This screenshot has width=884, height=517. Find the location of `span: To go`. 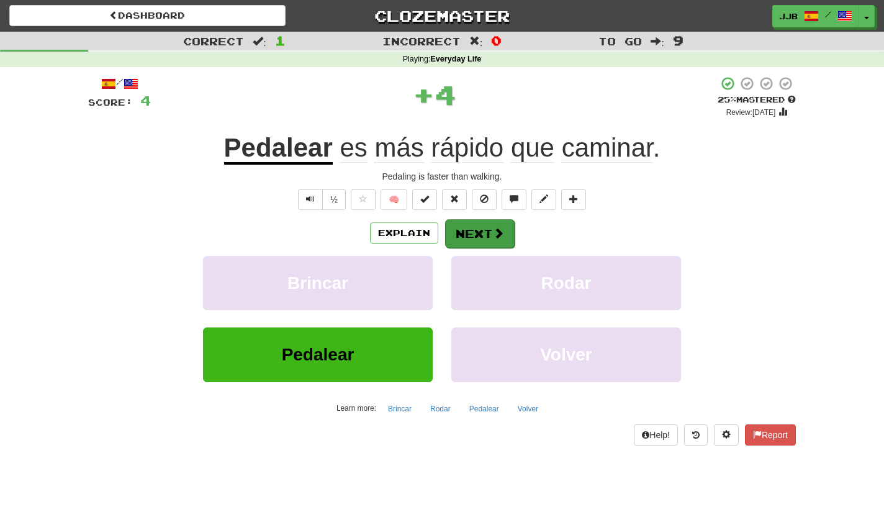

span: To go is located at coordinates (620, 41).